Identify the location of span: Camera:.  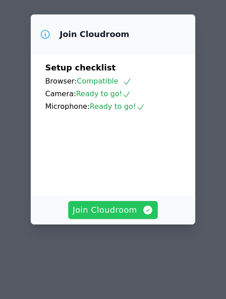
(61, 94).